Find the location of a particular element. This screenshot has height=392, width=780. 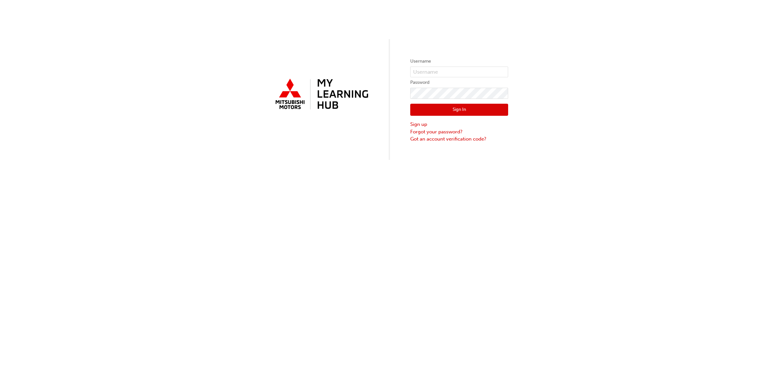

a: Sign up is located at coordinates (459, 124).